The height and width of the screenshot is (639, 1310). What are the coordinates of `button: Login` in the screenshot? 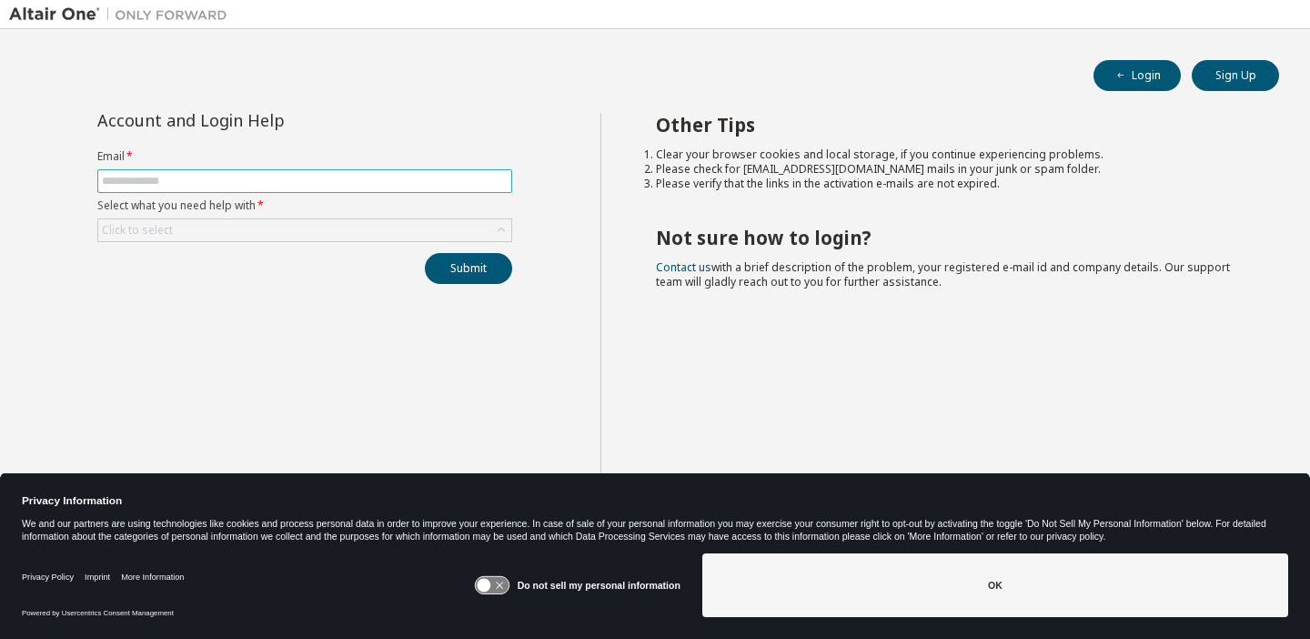 It's located at (1137, 75).